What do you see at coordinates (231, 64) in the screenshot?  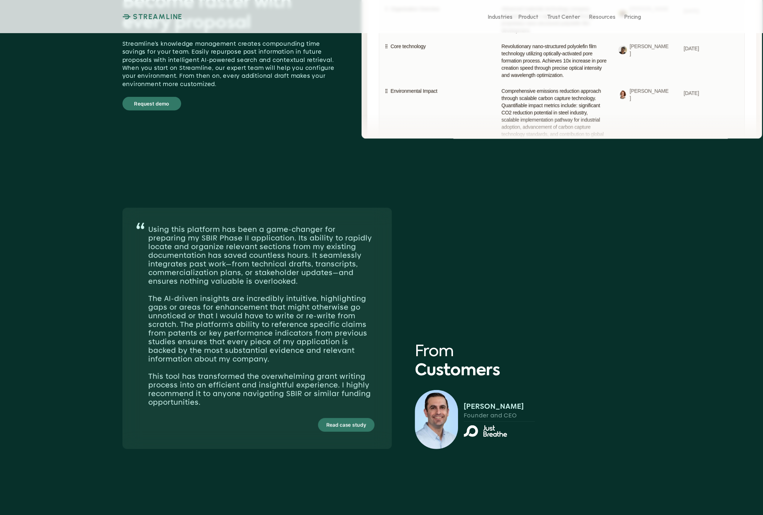 I see `p: Streamline’s knowledge management creates compounding time savings for your team. Easily repurpos...` at bounding box center [231, 64].